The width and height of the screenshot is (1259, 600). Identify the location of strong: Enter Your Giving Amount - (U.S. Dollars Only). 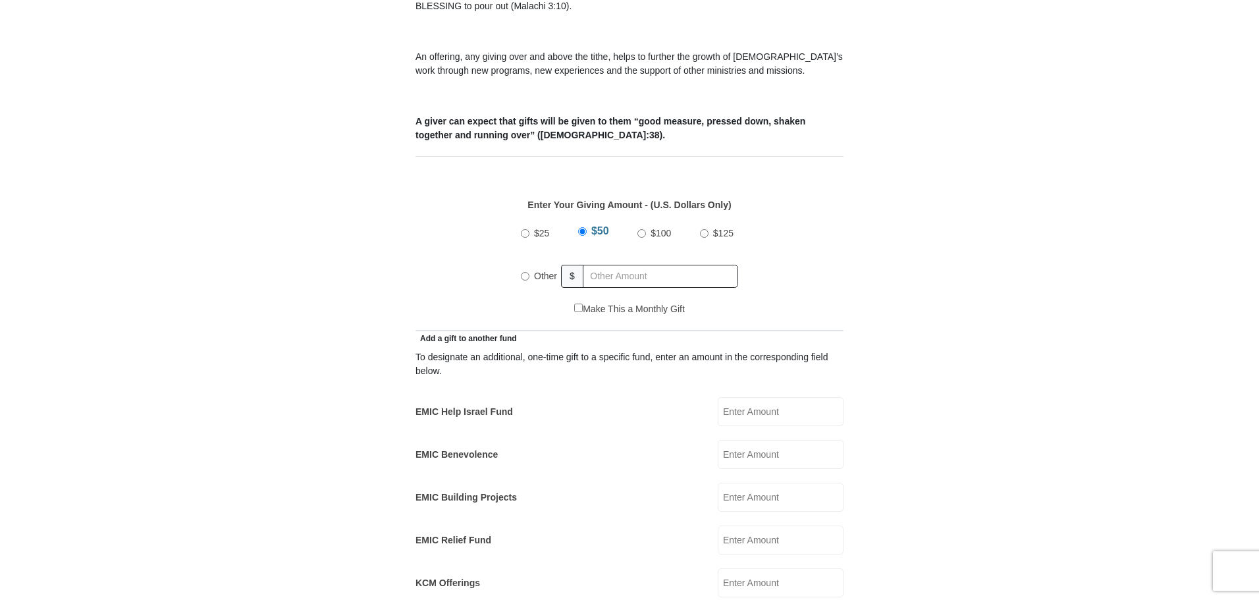
(629, 205).